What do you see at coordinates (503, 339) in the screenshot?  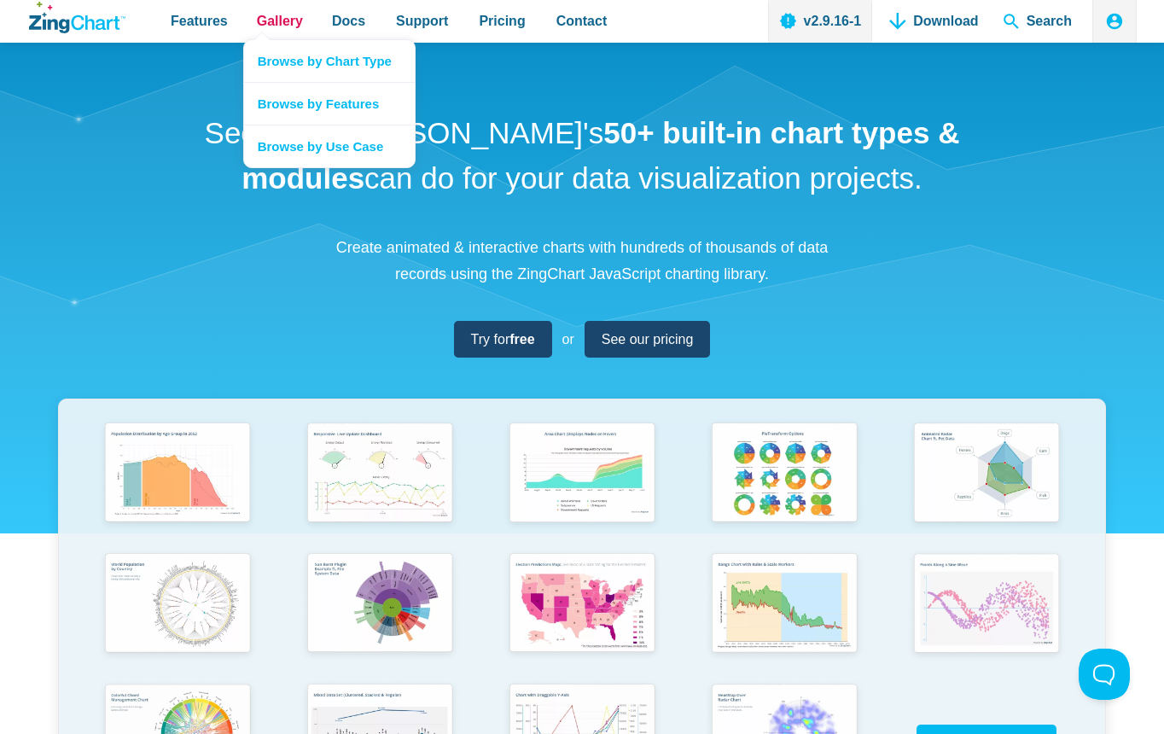 I see `a: Try forfree` at bounding box center [503, 339].